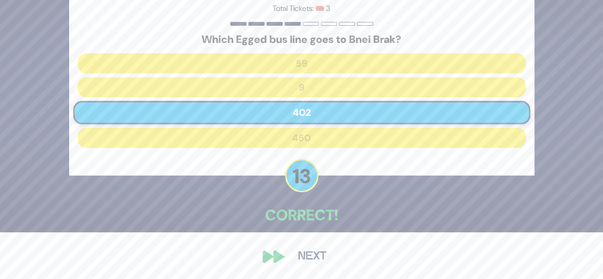 Image resolution: width=603 pixels, height=279 pixels. I want to click on button: 450, so click(302, 138).